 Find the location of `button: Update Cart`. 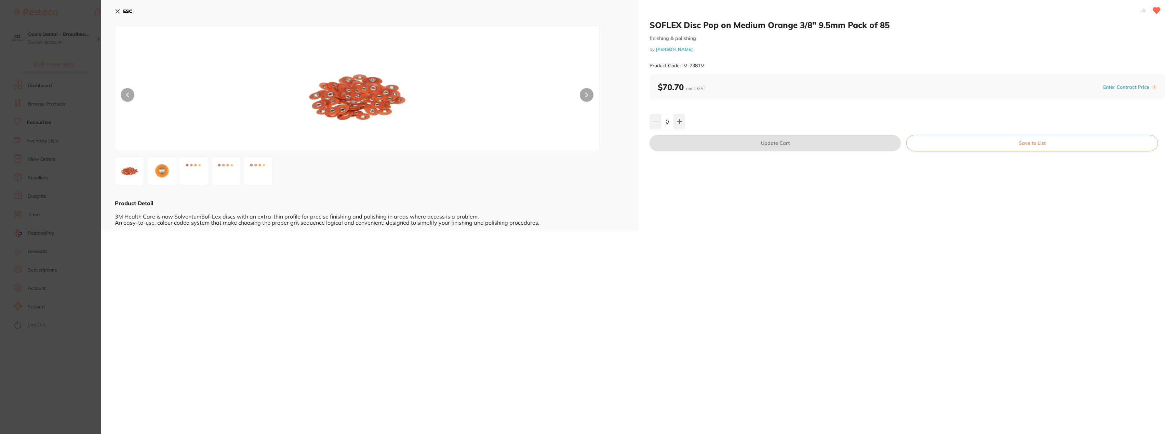

button: Update Cart is located at coordinates (775, 143).